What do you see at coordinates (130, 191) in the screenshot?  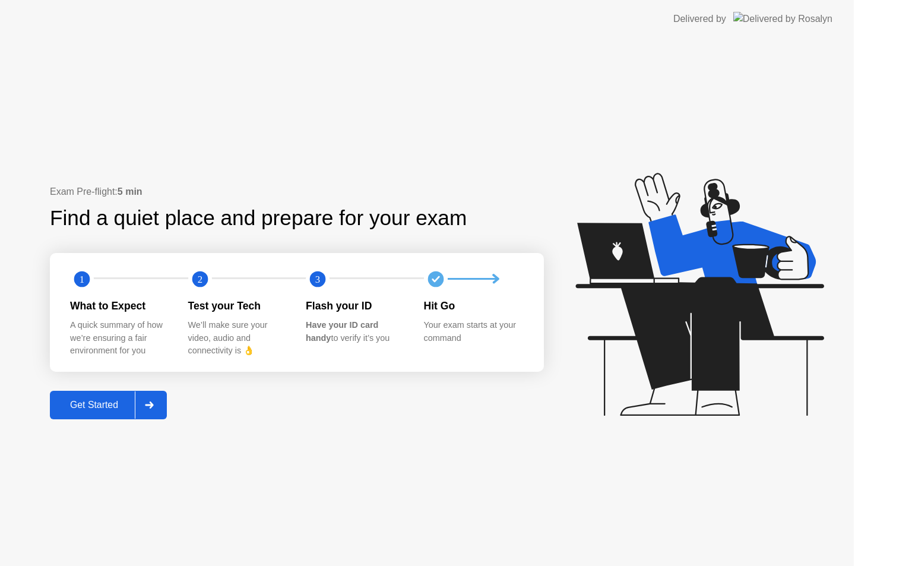 I see `b: 5 min` at bounding box center [130, 191].